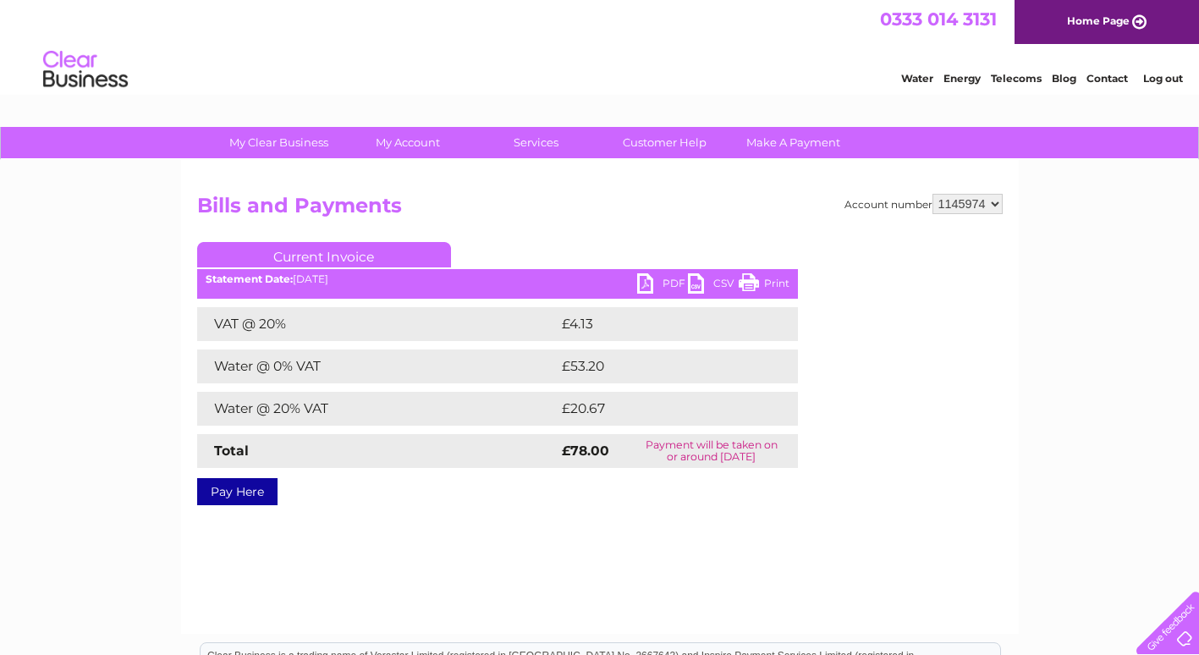  I want to click on td: £53.20, so click(660, 366).